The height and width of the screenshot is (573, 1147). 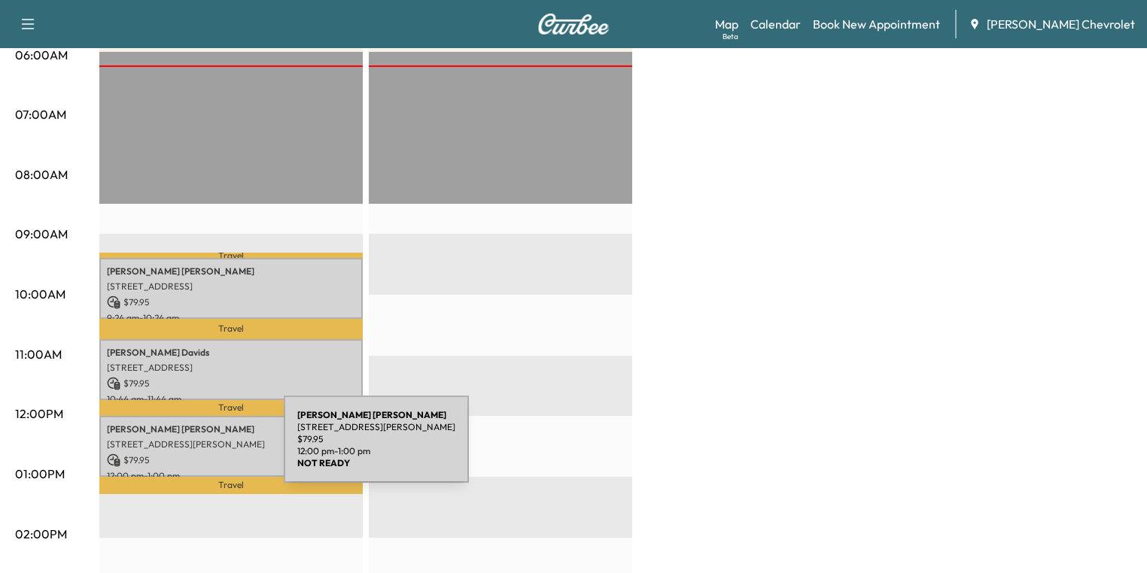 What do you see at coordinates (231, 400) in the screenshot?
I see `p: 10:44 am - 11:44 am` at bounding box center [231, 400].